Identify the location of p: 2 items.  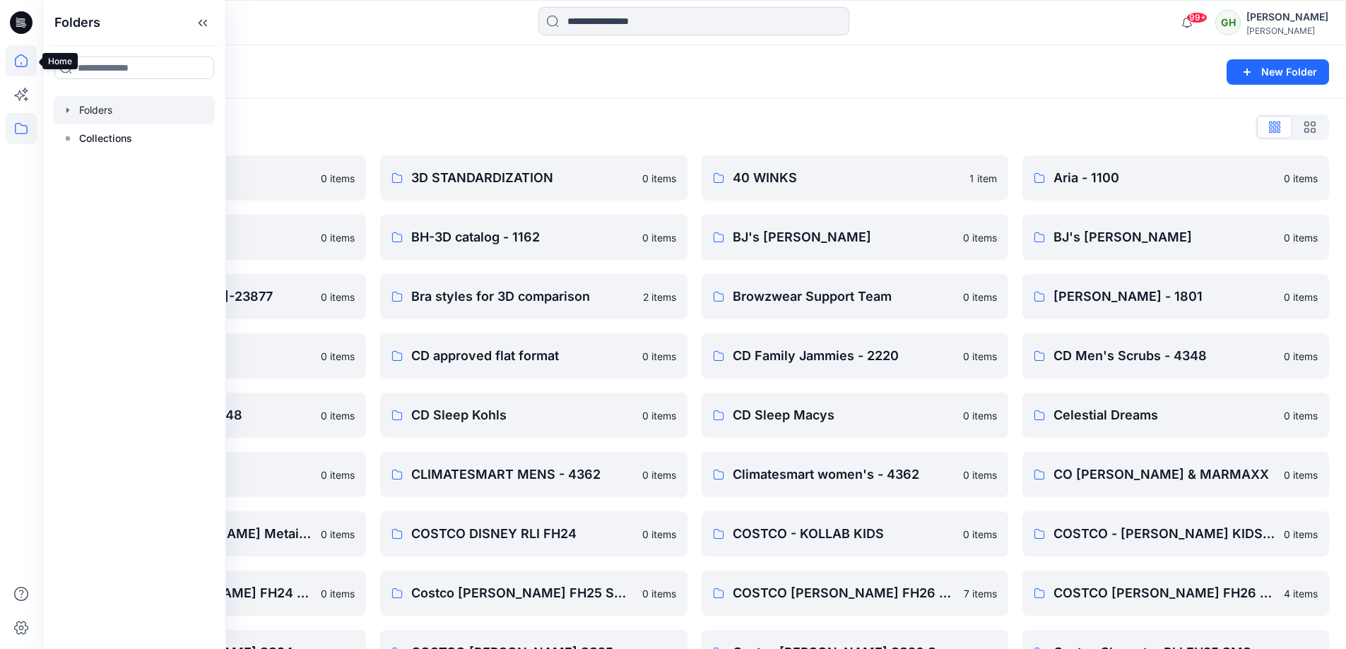
(659, 297).